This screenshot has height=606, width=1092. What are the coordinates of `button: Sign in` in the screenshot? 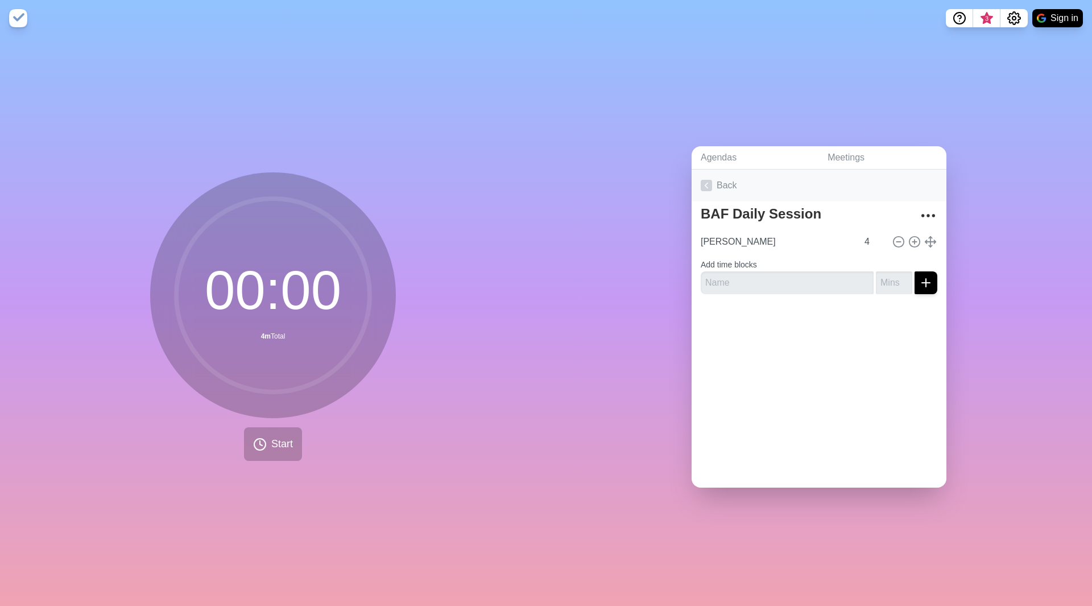 It's located at (1057, 18).